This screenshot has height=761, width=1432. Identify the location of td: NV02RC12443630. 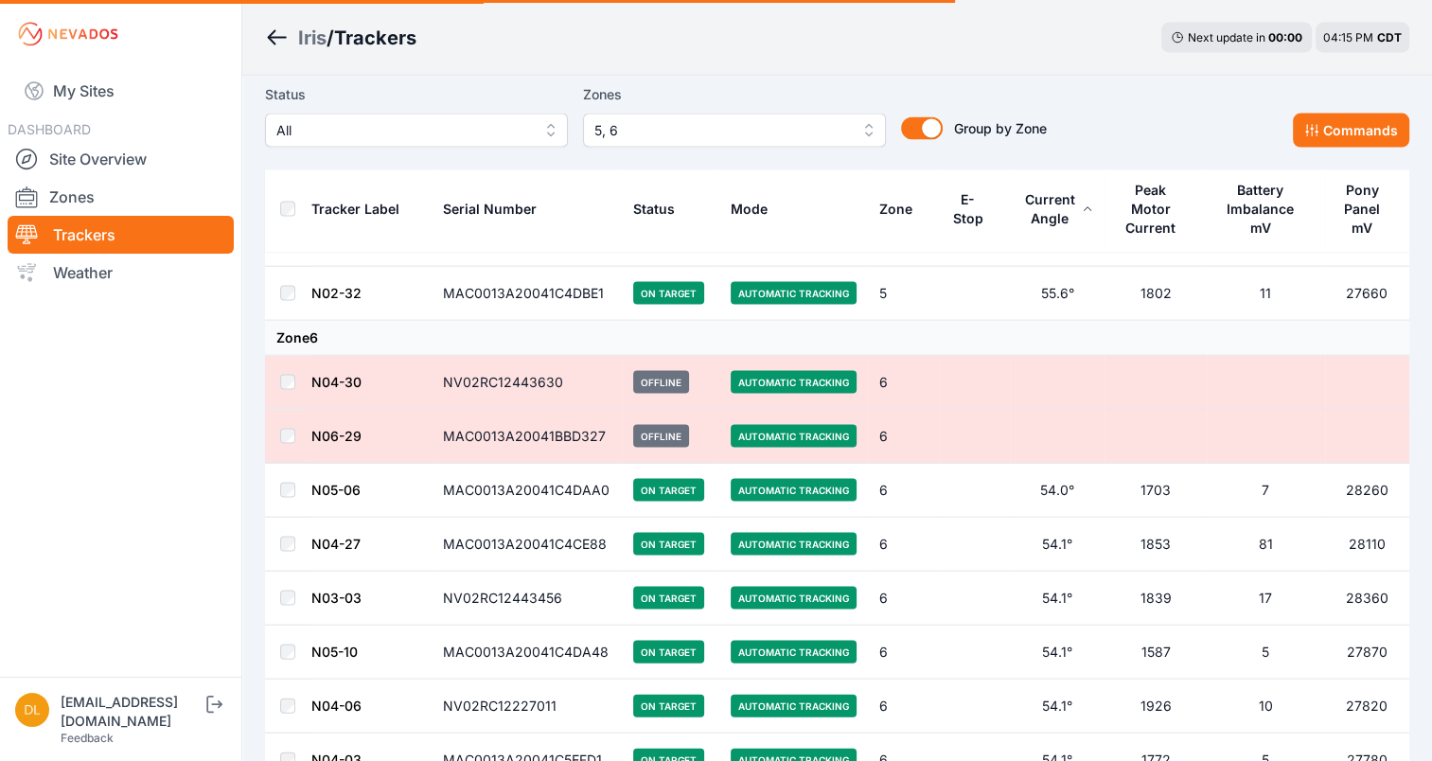
(526, 382).